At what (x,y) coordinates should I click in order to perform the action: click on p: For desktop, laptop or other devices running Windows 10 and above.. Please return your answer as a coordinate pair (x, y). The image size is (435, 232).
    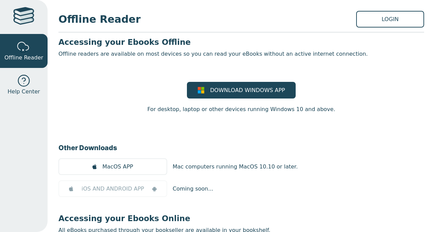
    Looking at the image, I should click on (241, 109).